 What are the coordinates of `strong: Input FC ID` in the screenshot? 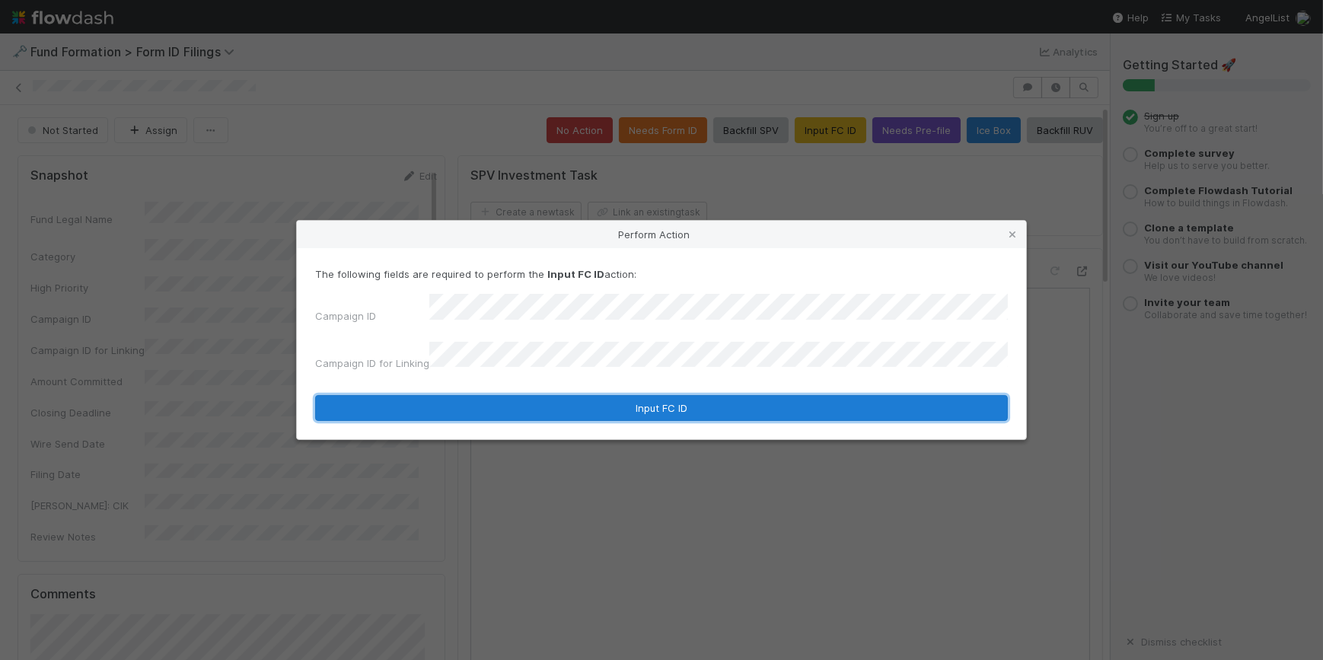 It's located at (575, 274).